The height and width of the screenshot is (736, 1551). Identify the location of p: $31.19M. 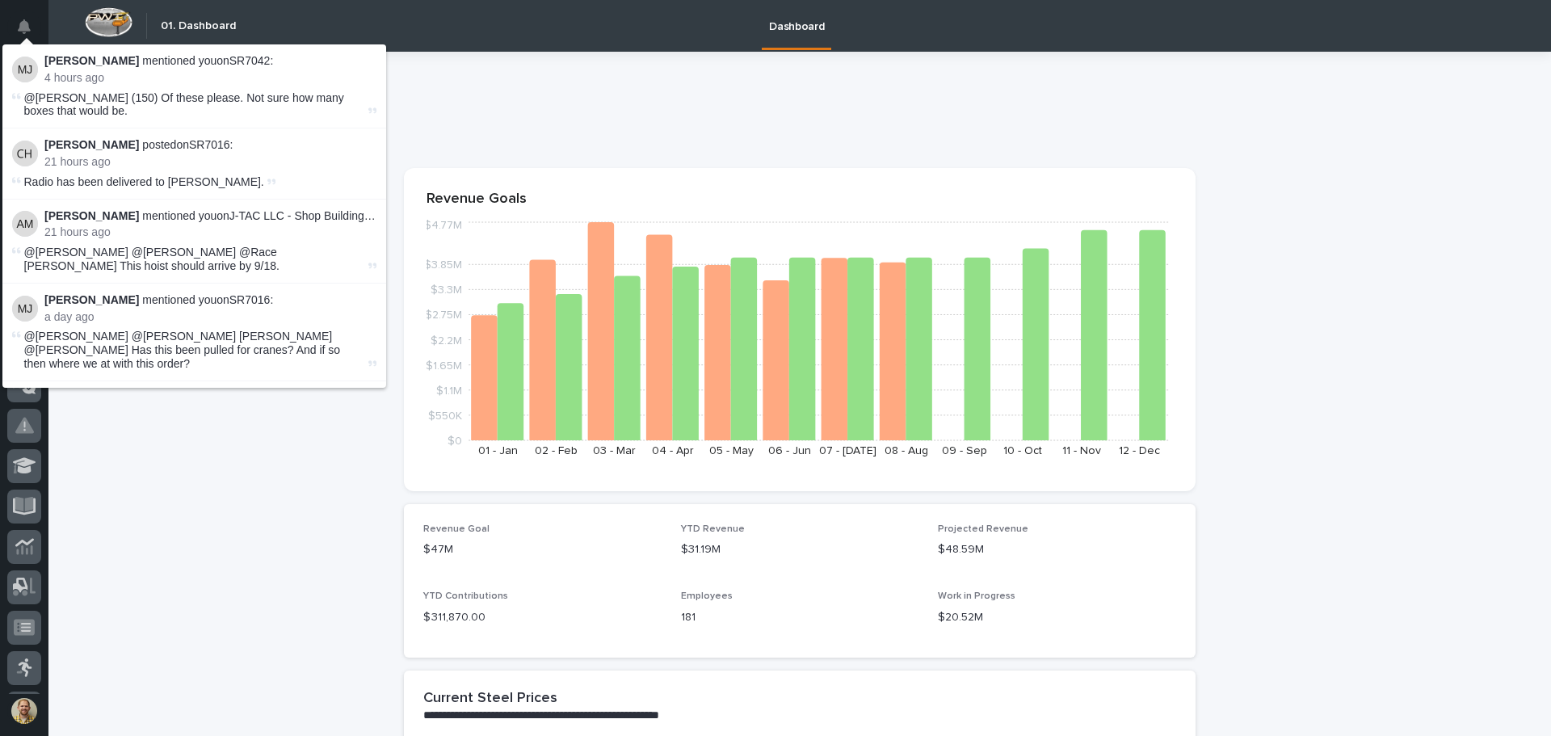
(800, 549).